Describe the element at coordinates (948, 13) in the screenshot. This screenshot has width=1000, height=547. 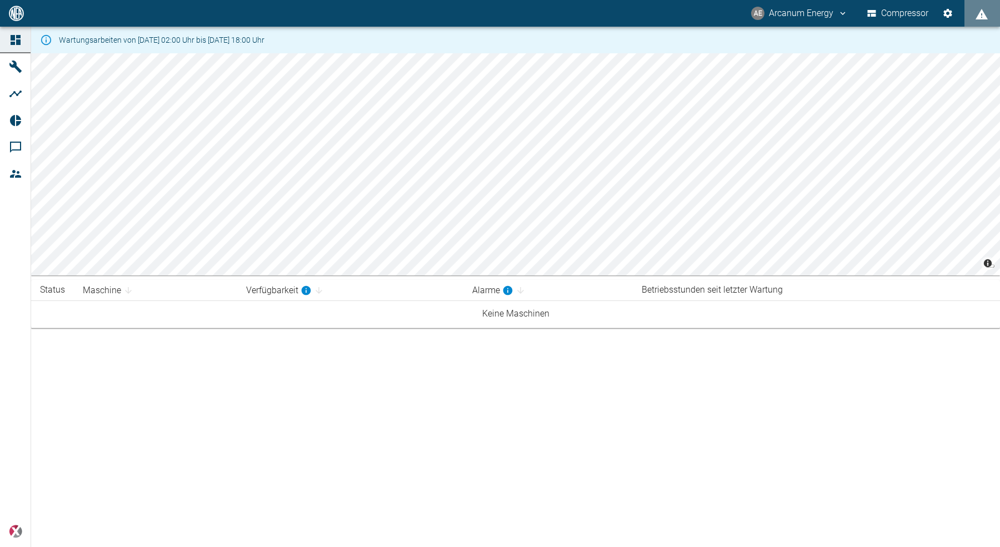
I see `button: Einstellungen` at that location.